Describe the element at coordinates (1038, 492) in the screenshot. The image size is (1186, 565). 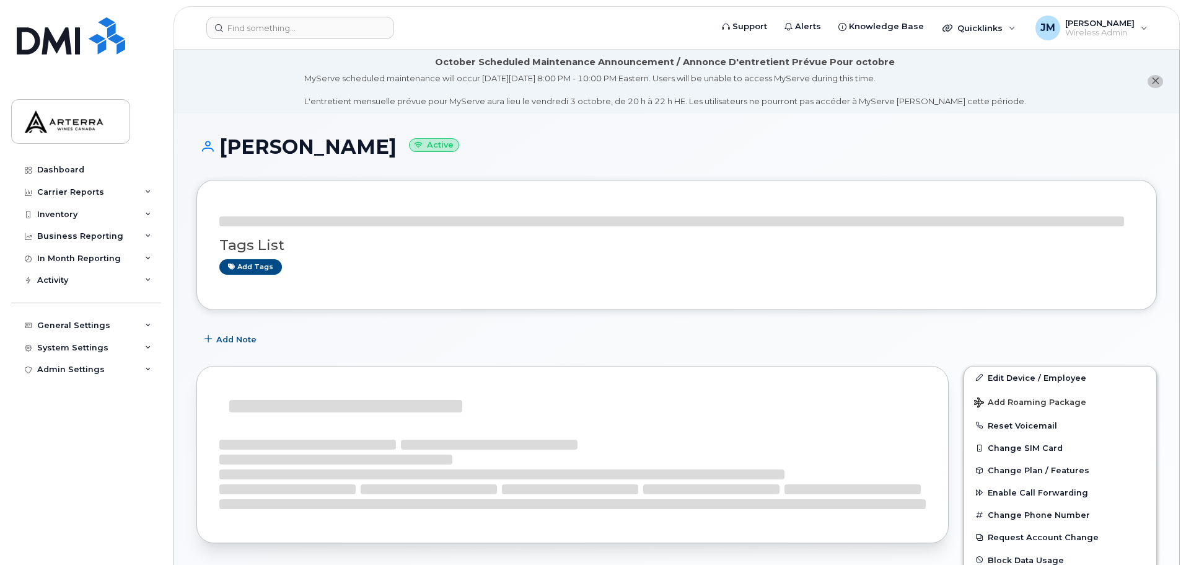
I see `span: Enable Call Forwarding` at that location.